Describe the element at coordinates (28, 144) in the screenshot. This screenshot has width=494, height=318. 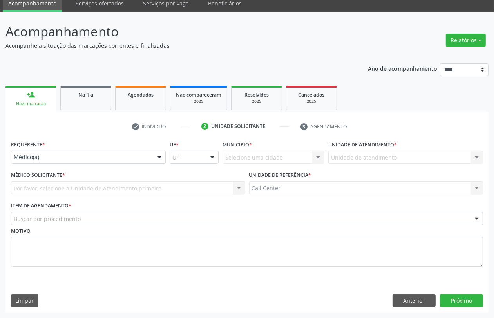
I see `label: Requerente` at that location.